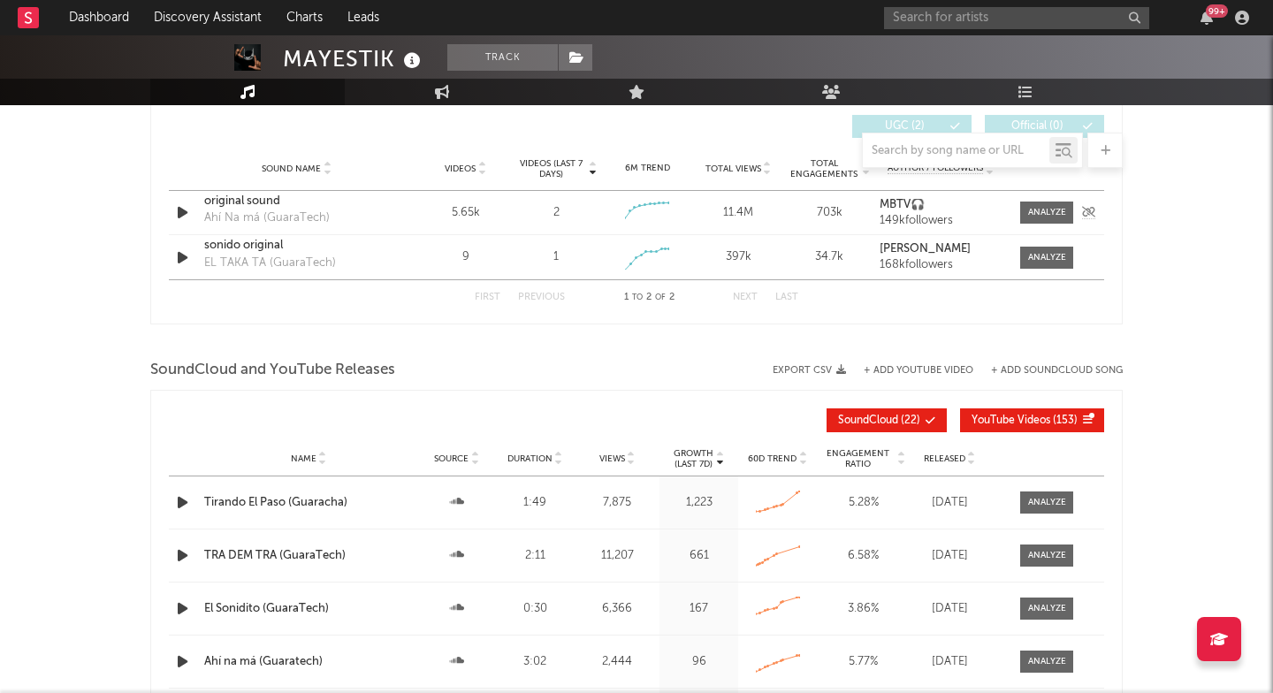 The height and width of the screenshot is (693, 1273). Describe the element at coordinates (617, 556) in the screenshot. I see `div: 11,207` at that location.